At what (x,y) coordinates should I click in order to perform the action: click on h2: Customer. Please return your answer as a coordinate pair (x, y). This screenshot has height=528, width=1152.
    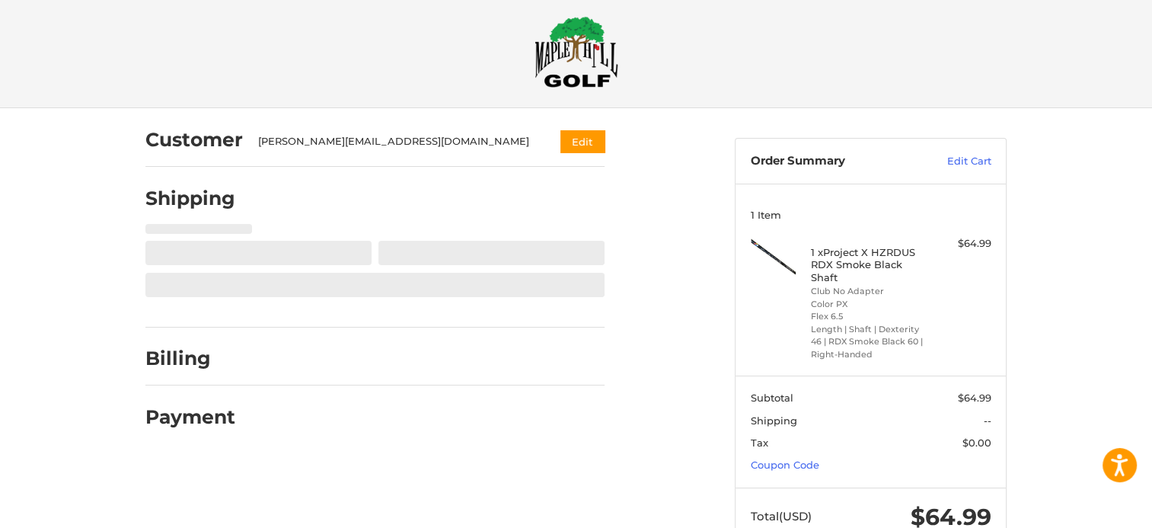
    Looking at the image, I should click on (194, 139).